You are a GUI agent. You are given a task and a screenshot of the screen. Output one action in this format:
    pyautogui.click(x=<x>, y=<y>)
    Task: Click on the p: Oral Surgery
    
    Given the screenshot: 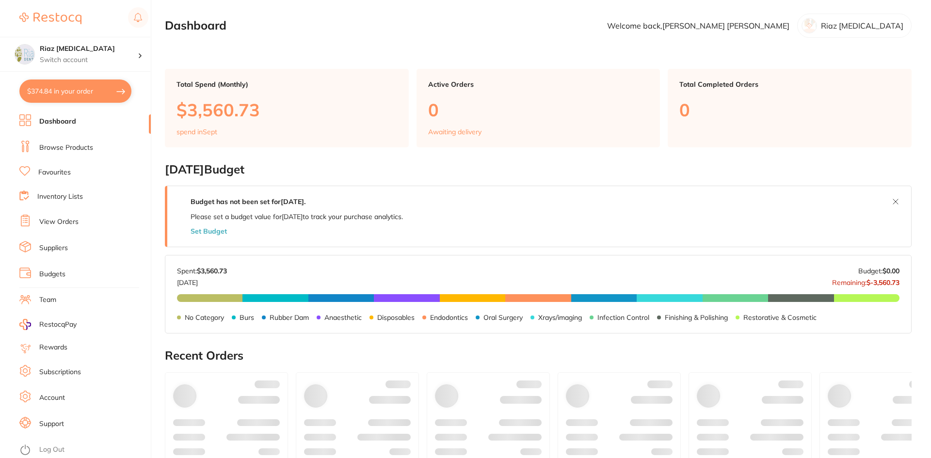 What is the action you would take?
    pyautogui.click(x=503, y=318)
    